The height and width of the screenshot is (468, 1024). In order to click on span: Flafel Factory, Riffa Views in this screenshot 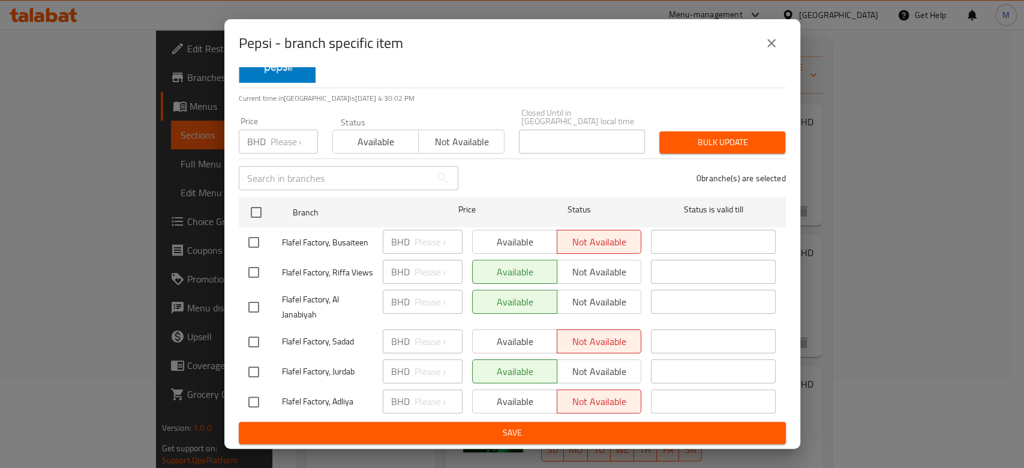, I will do `click(328, 272)`.